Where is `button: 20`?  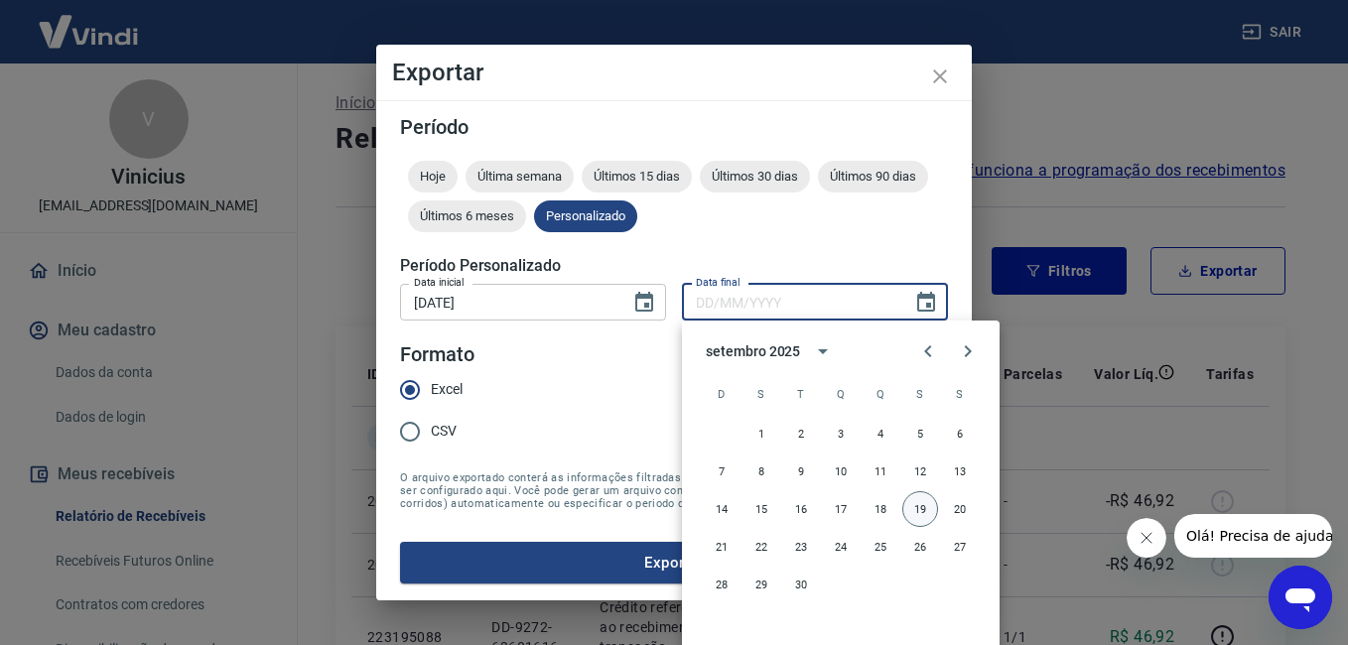 button: 20 is located at coordinates (960, 509).